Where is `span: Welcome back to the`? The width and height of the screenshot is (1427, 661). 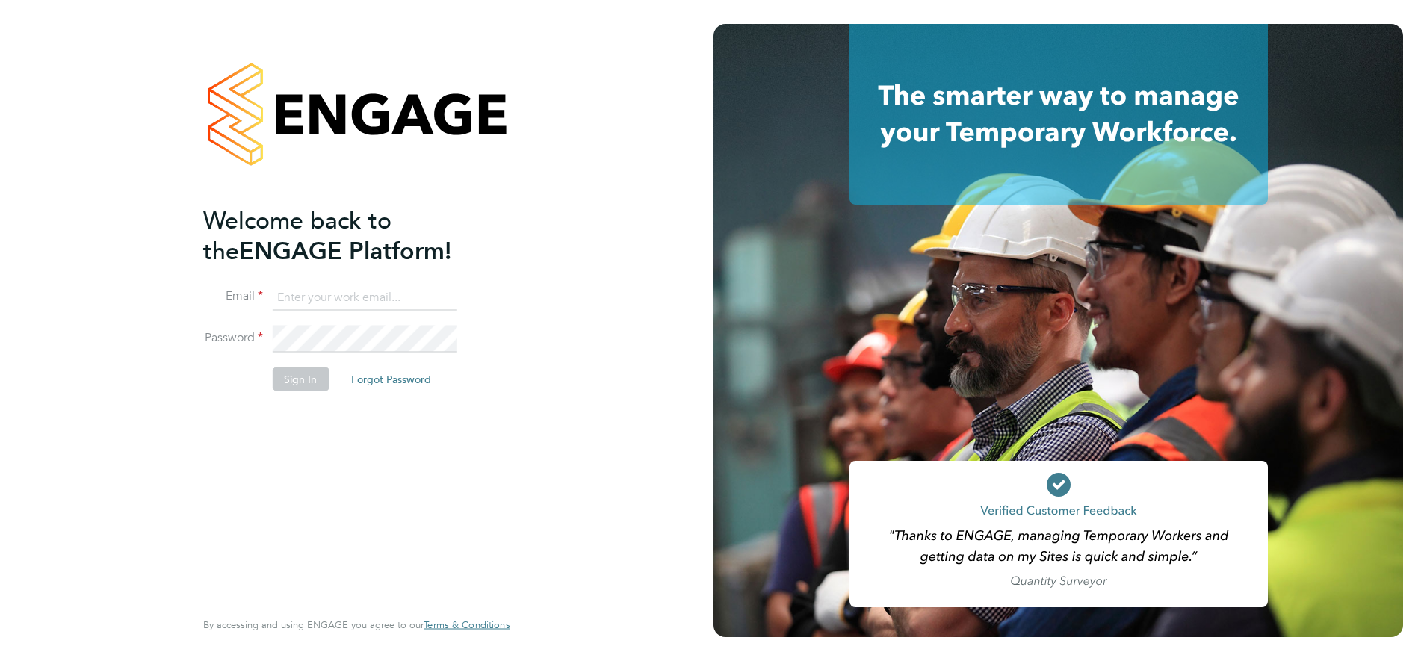 span: Welcome back to the is located at coordinates (297, 235).